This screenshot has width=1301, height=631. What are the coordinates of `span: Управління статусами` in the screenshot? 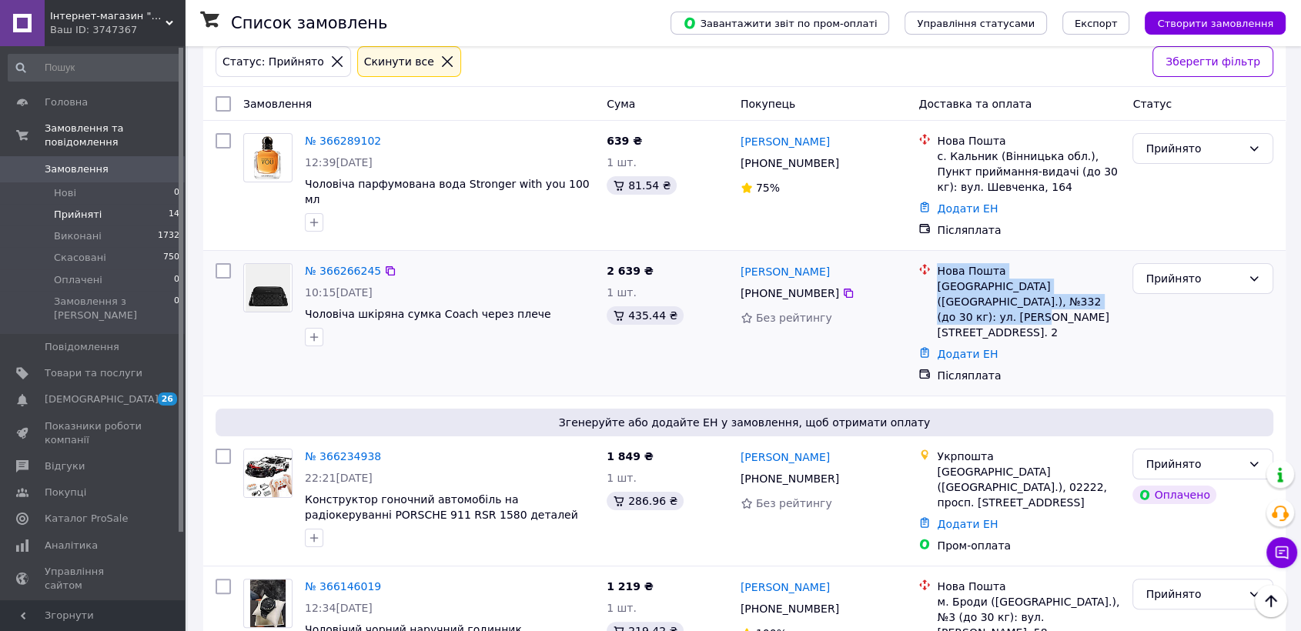 It's located at (976, 23).